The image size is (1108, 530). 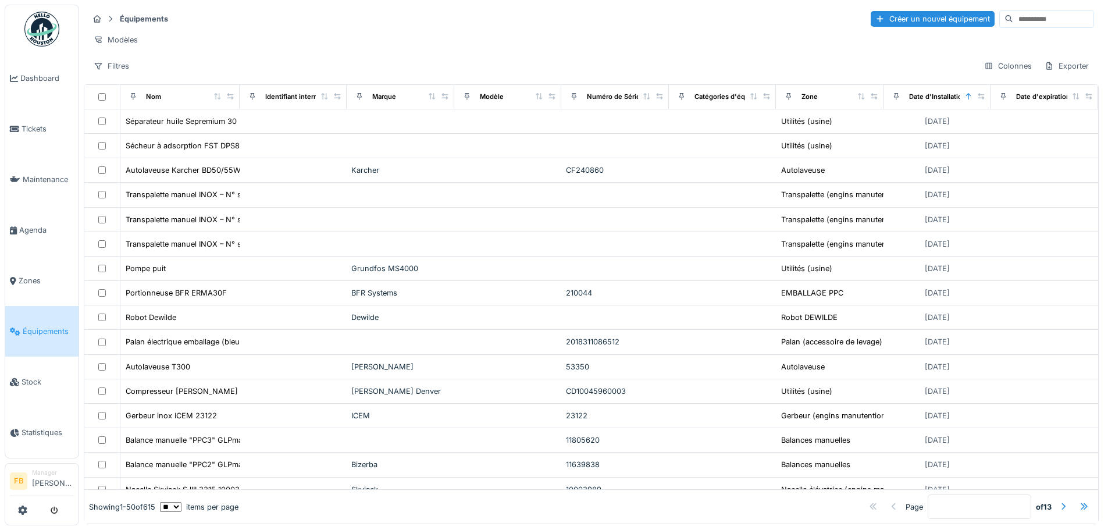 What do you see at coordinates (151, 317) in the screenshot?
I see `div: Robot Dewilde` at bounding box center [151, 317].